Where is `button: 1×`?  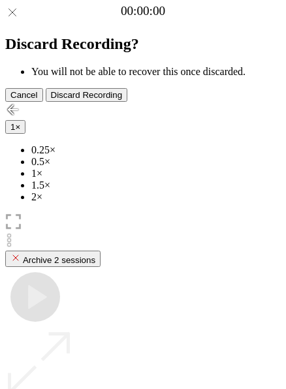
button: 1× is located at coordinates (15, 127).